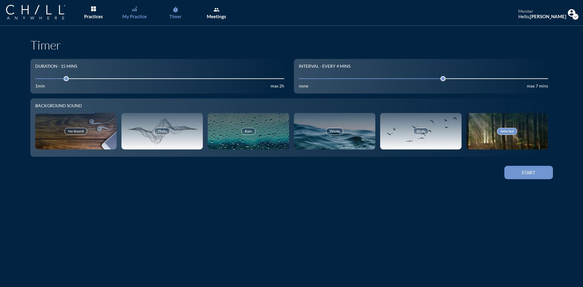  What do you see at coordinates (93, 9) in the screenshot?
I see `img: List` at bounding box center [93, 9].